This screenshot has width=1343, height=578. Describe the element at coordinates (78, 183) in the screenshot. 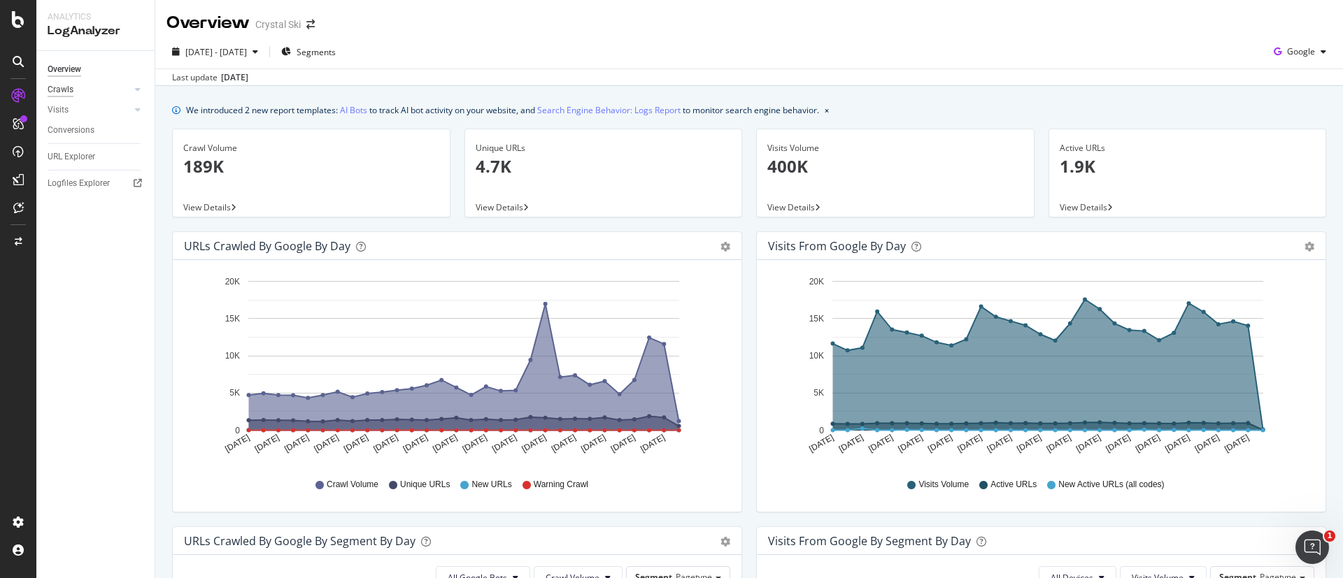

I see `div: Logfiles Explorer` at that location.